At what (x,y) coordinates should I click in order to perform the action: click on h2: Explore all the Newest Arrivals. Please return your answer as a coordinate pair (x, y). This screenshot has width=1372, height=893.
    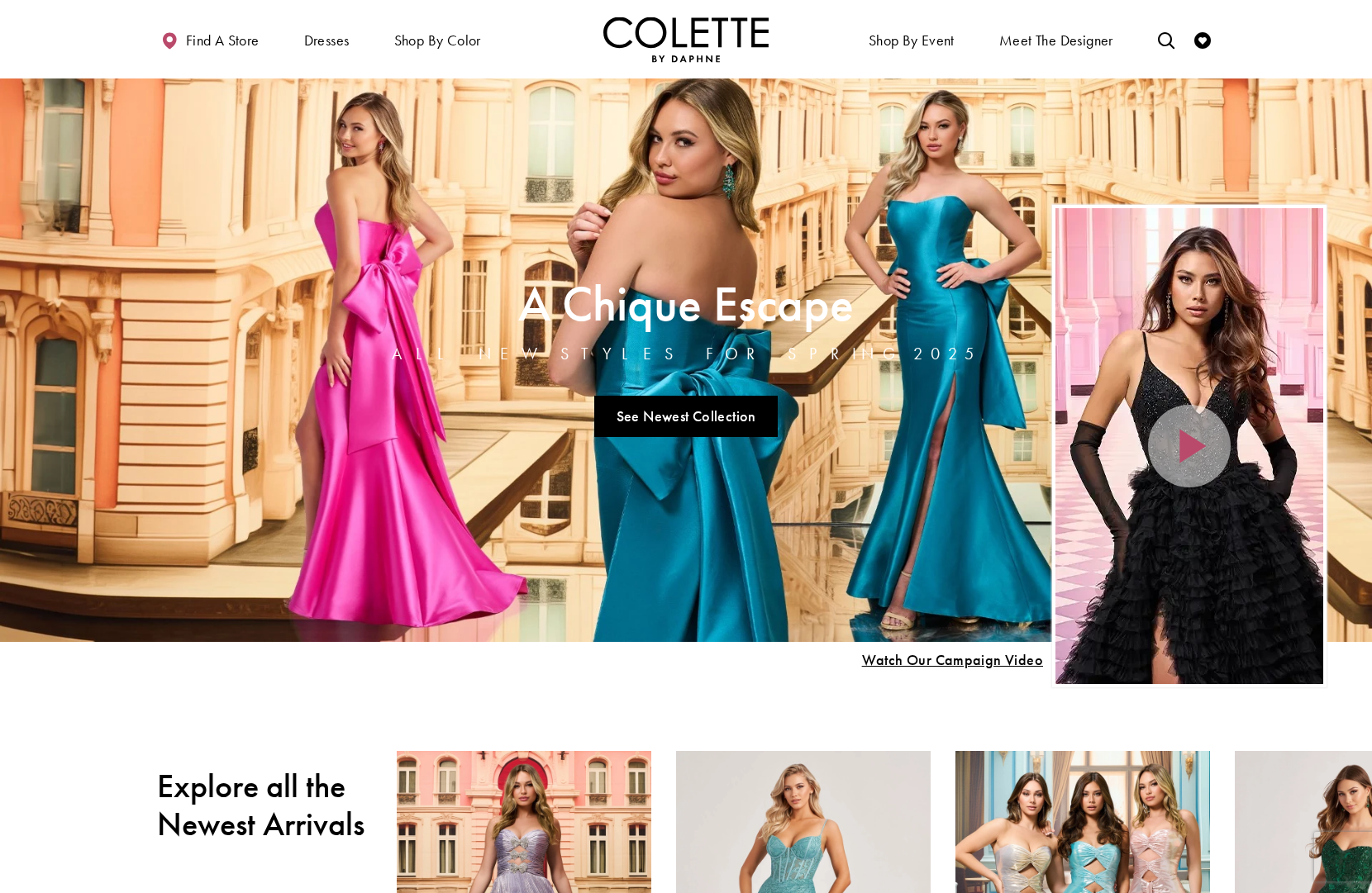
    Looking at the image, I should click on (264, 805).